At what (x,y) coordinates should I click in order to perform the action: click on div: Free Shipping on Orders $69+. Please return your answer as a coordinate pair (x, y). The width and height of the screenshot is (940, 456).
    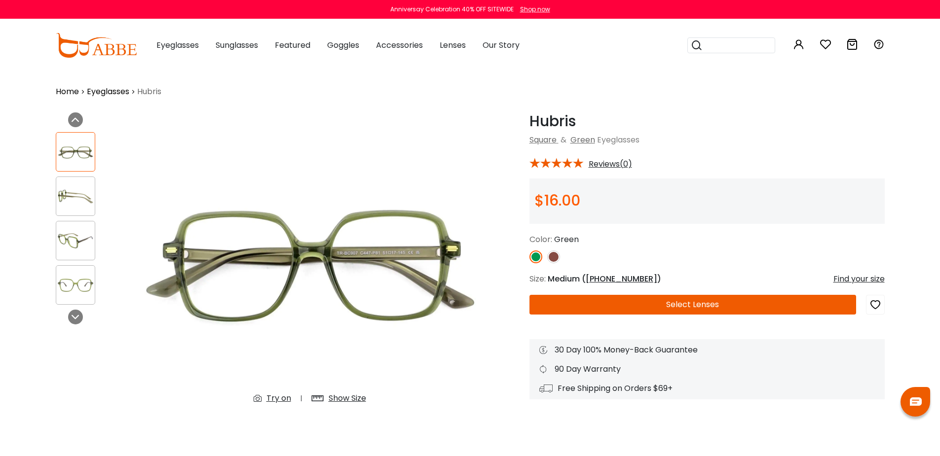
    Looking at the image, I should click on (707, 389).